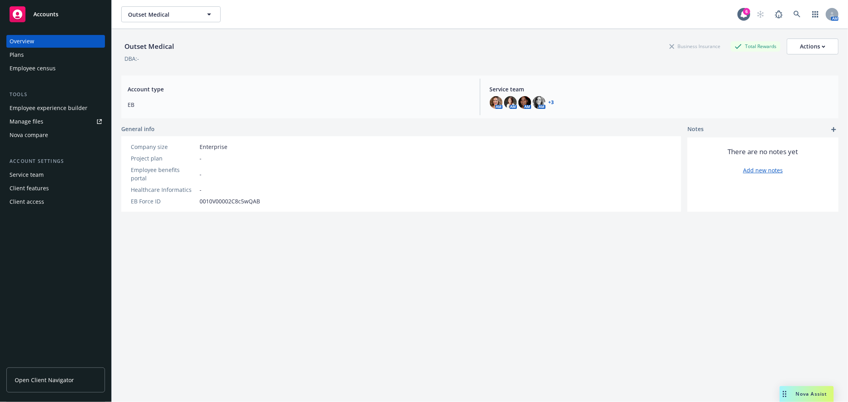 The image size is (848, 402). What do you see at coordinates (785, 394) in the screenshot?
I see `div: Drag to move` at bounding box center [785, 394].